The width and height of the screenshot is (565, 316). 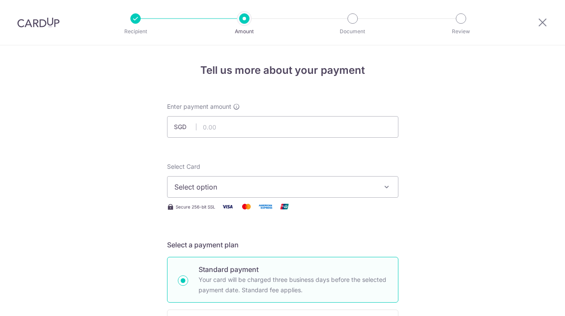 What do you see at coordinates (283, 245) in the screenshot?
I see `h5: Select a payment plan` at bounding box center [283, 245].